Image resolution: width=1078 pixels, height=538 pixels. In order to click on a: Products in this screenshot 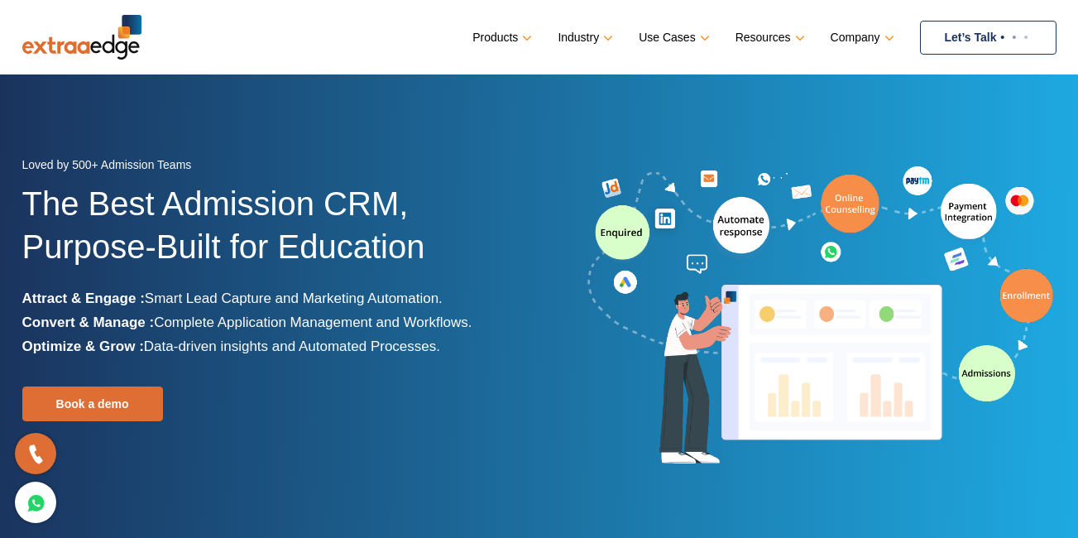, I will do `click(501, 37)`.